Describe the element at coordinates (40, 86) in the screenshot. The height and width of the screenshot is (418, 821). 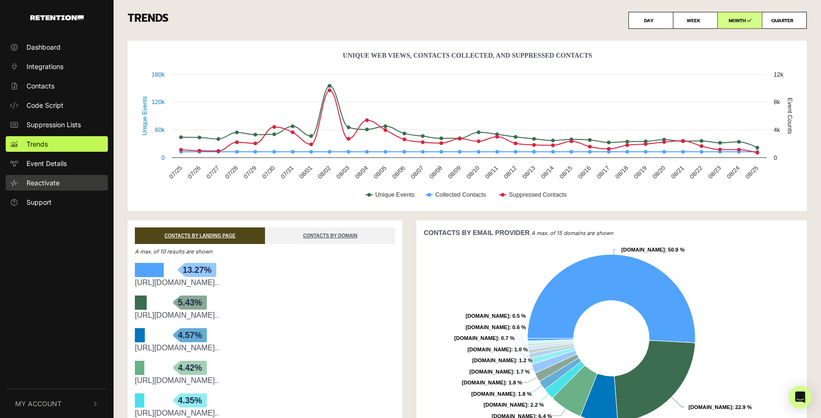
I see `span: Contacts` at that location.